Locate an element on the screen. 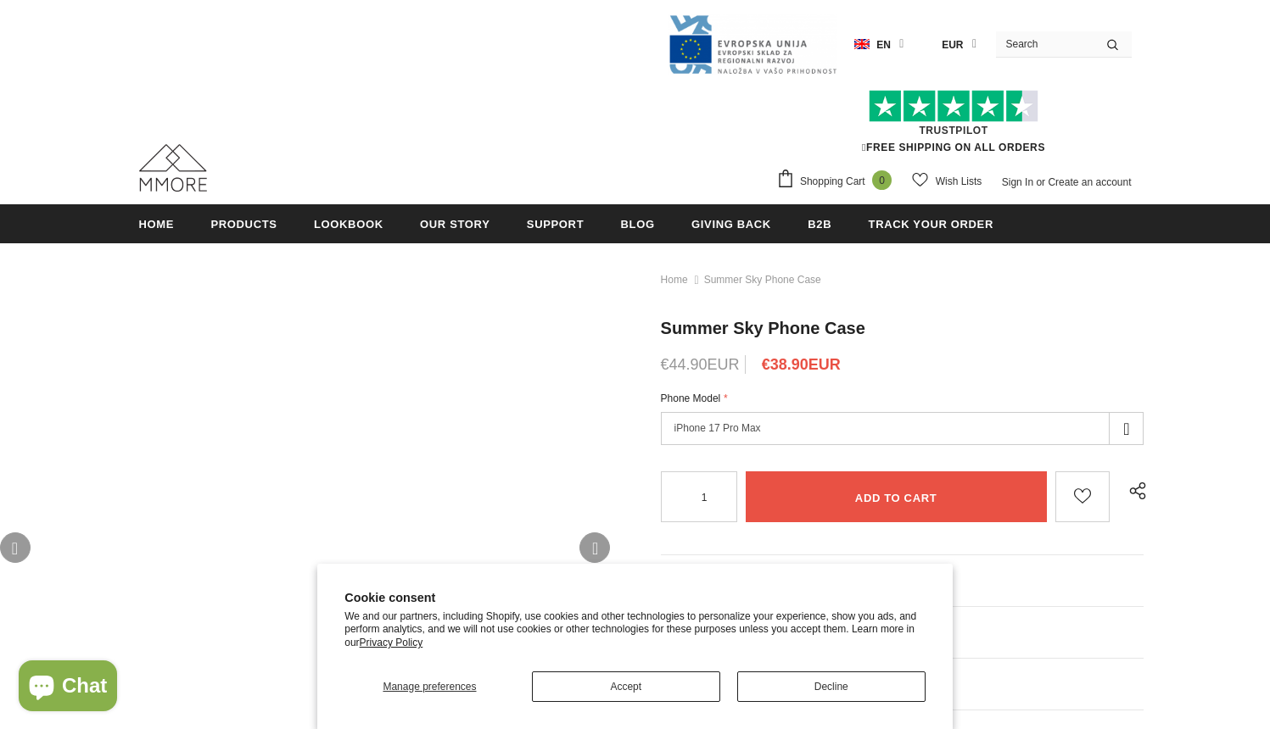 The width and height of the screenshot is (1270, 729). button: Manage preferences is located at coordinates (429, 687).